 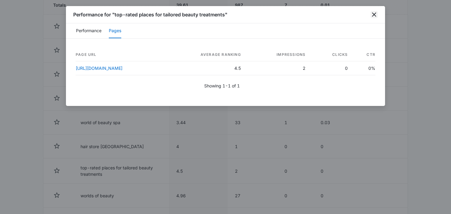 I want to click on th: Clicks, so click(x=332, y=55).